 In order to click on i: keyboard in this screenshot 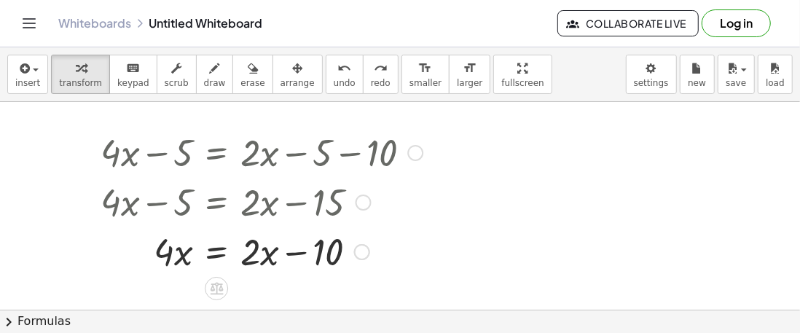, I will do `click(133, 68)`.